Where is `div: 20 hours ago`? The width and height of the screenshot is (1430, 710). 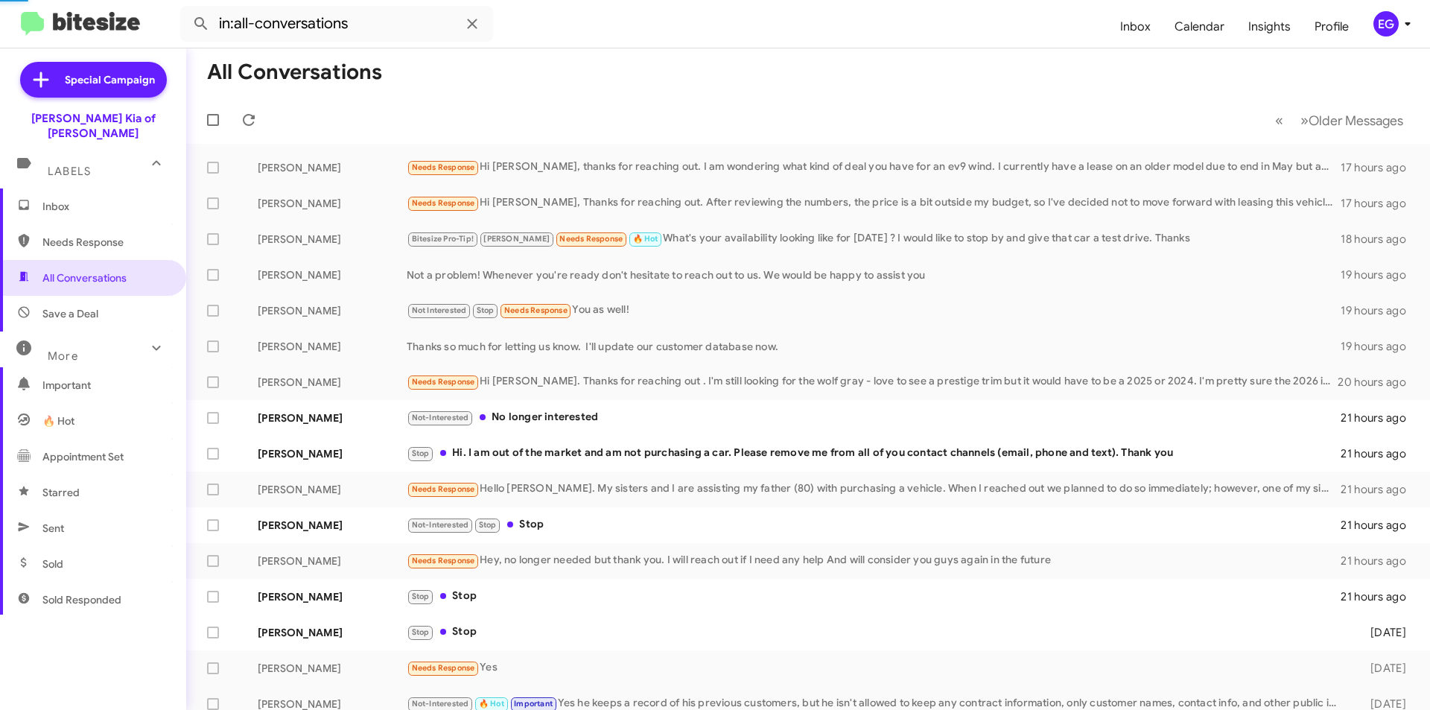
div: 20 hours ago is located at coordinates (1378, 382).